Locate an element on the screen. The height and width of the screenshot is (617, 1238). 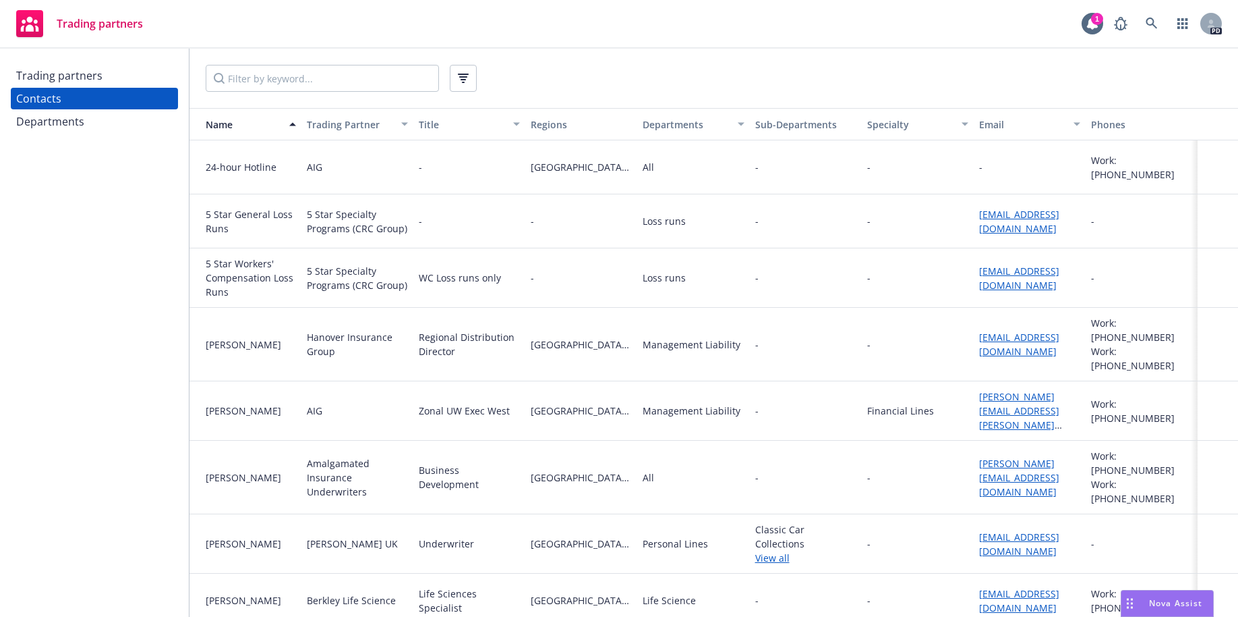
span: Classic Car is located at coordinates (806, 529).